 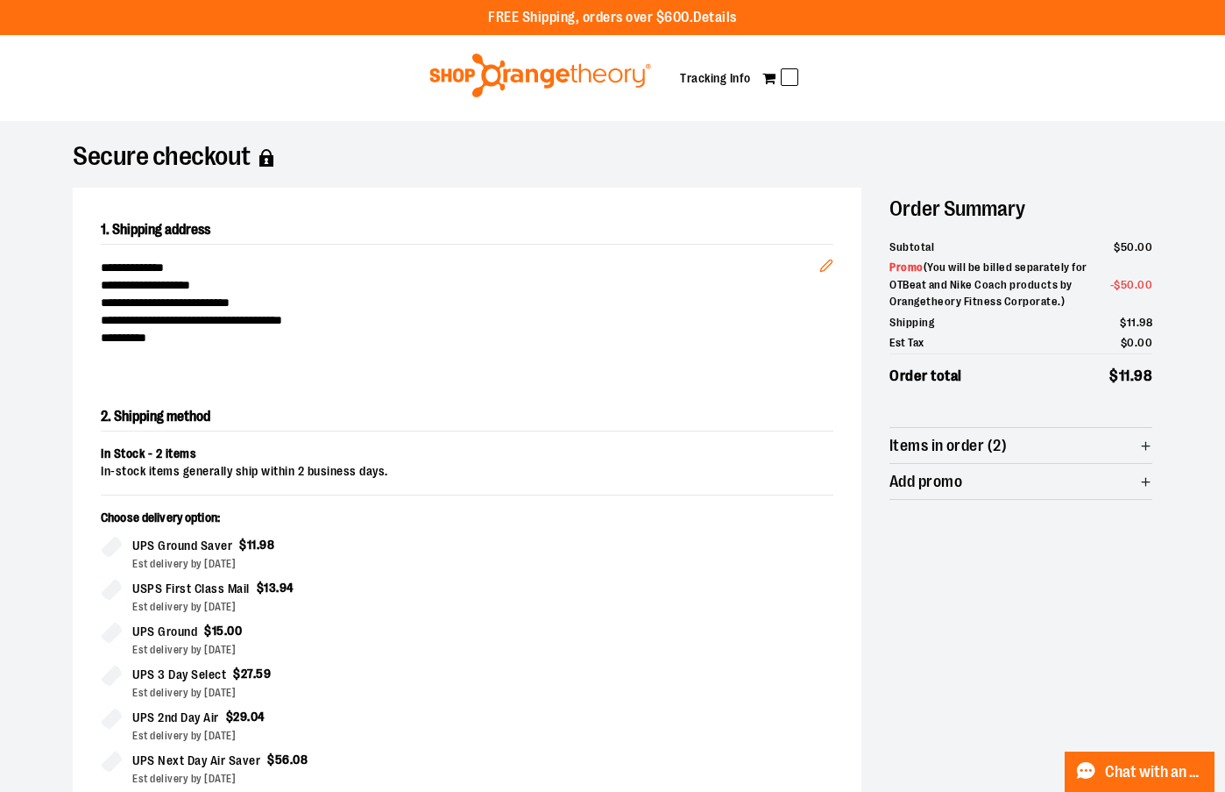 I want to click on span: UPS Ground, so click(x=165, y=631).